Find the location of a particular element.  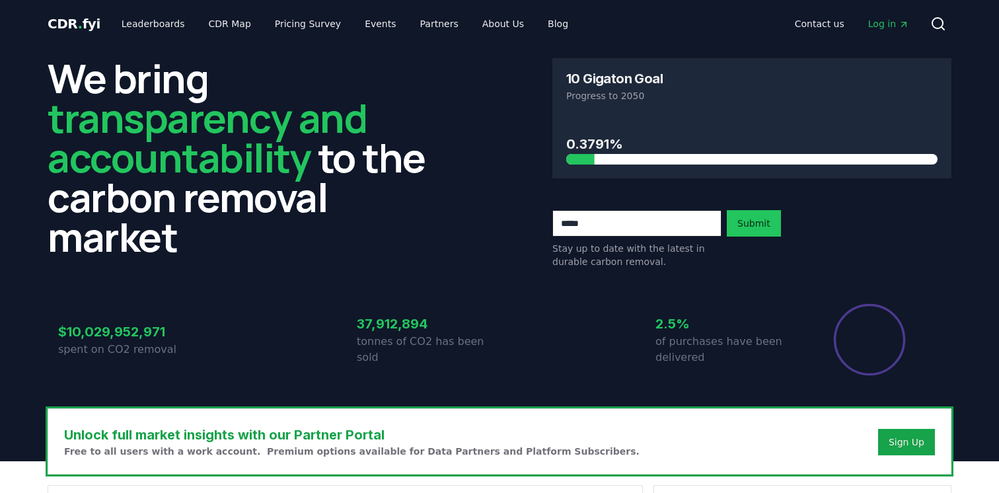

a: Leaderboards is located at coordinates (153, 24).